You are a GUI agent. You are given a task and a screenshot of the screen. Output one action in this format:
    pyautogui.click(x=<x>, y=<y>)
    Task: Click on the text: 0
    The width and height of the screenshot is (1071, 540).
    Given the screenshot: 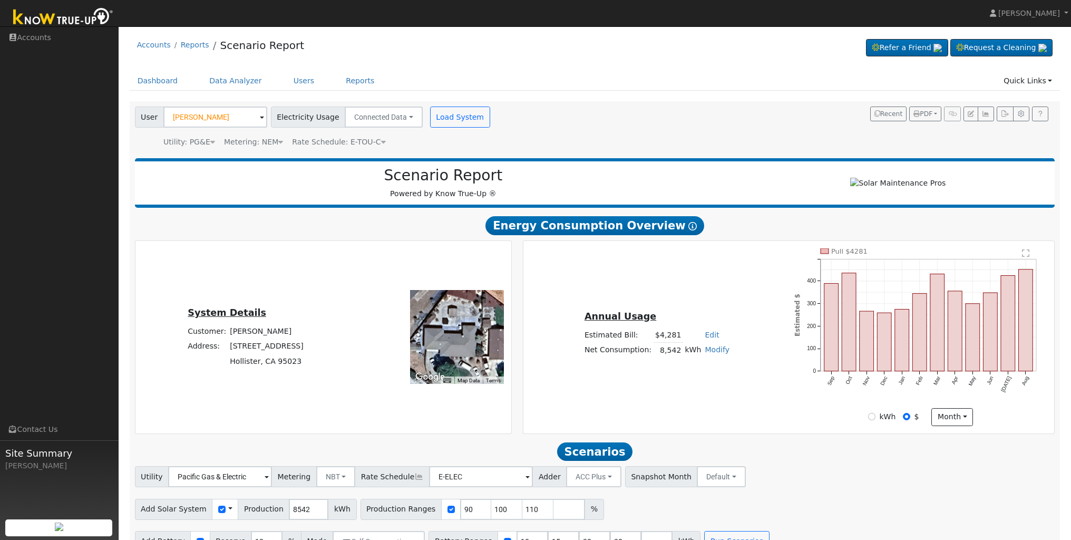 What is the action you would take?
    pyautogui.click(x=815, y=370)
    